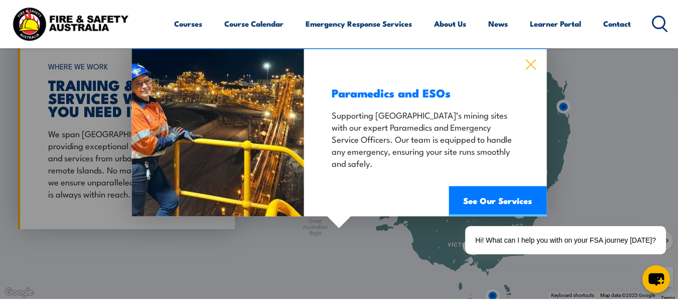 This screenshot has height=301, width=678. Describe the element at coordinates (188, 24) in the screenshot. I see `a: Courses` at that location.